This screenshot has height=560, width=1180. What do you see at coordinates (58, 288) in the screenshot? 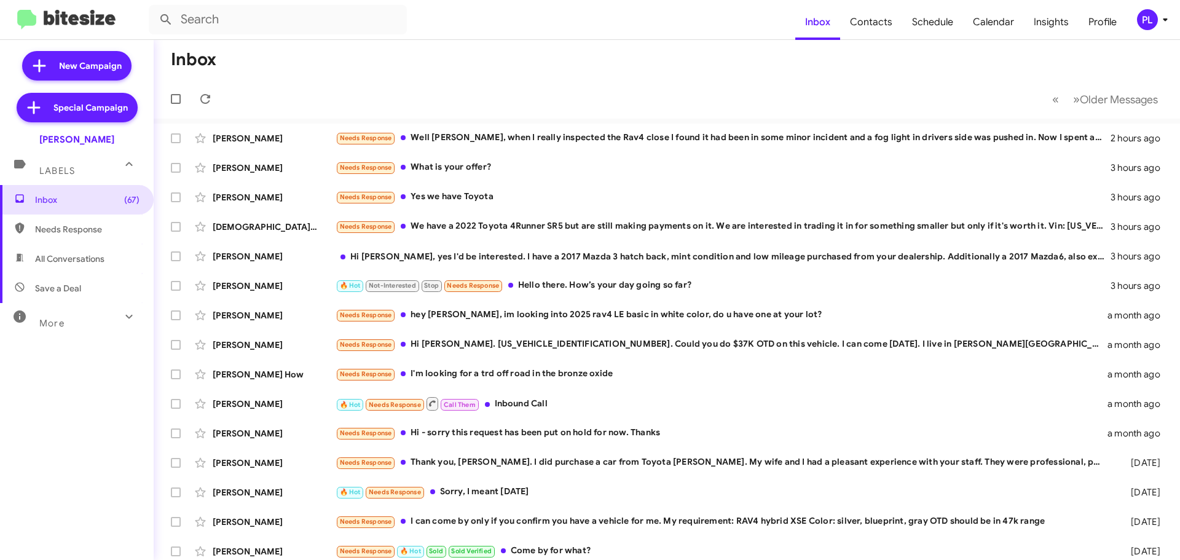
I see `span: Save a Deal` at bounding box center [58, 288].